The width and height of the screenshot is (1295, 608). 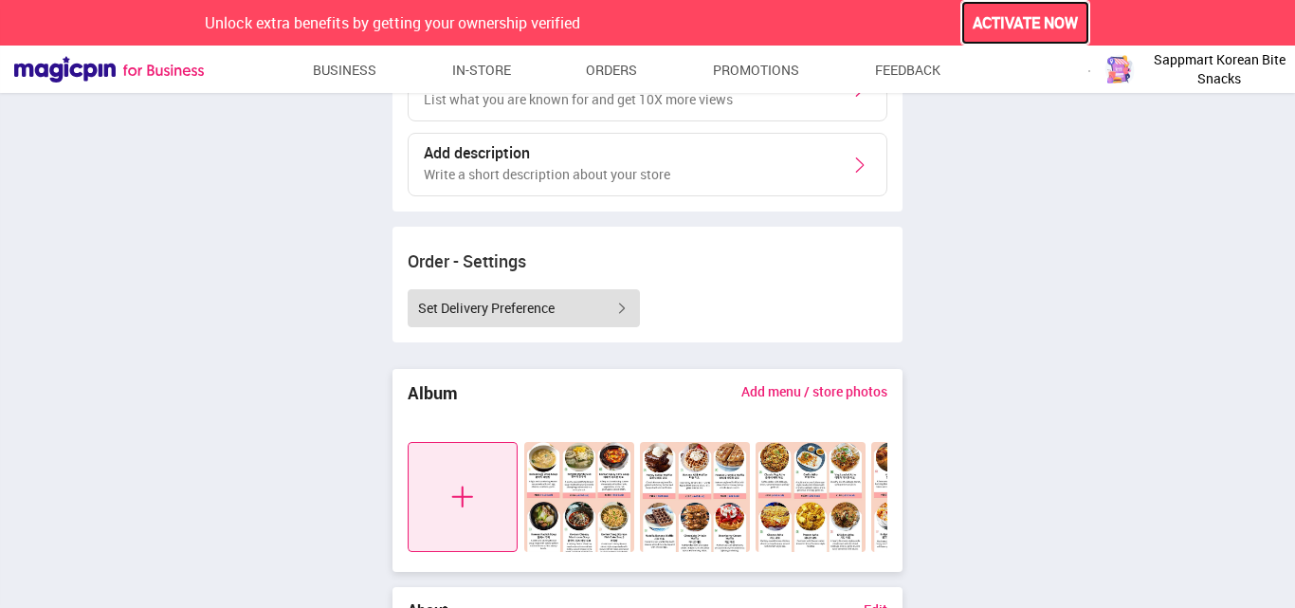 I want to click on img: brown-left-arrow.fb4dc0c6.svg, so click(x=622, y=308).